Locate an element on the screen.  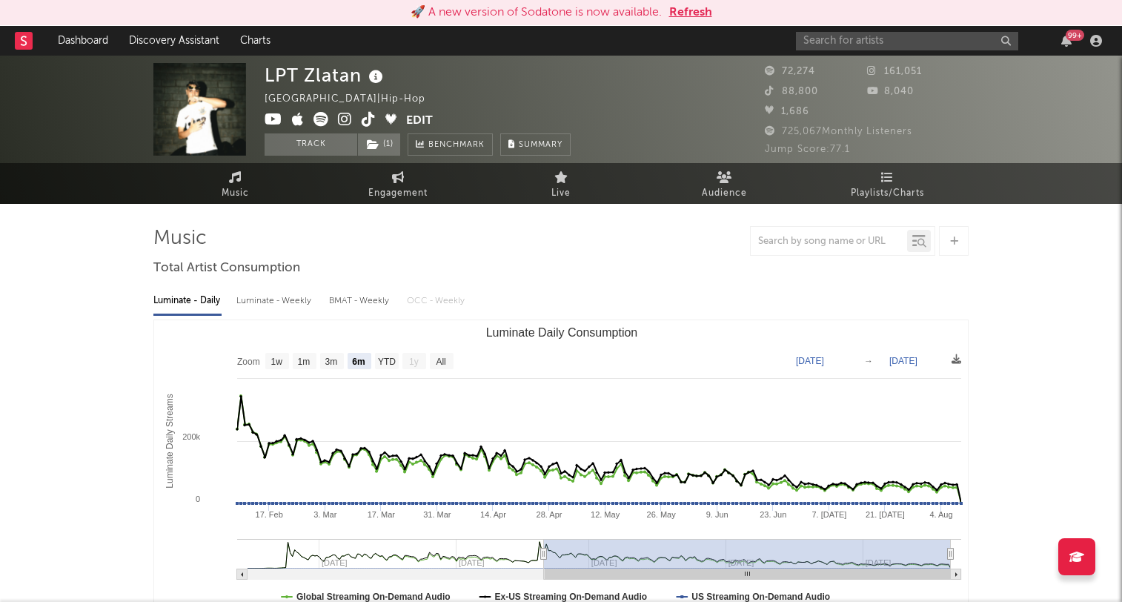
span: Total Artist Consumption is located at coordinates (227, 268).